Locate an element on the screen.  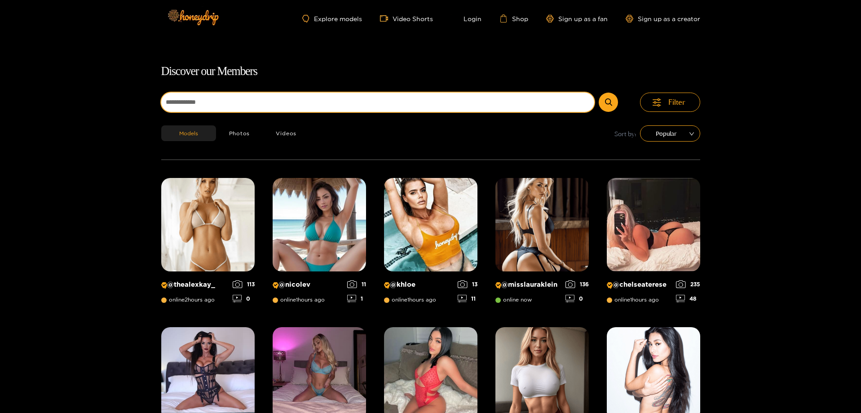
a: Creator Profile Image: chelseaterese@chelseatereseonline1hours ago23548 is located at coordinates (654, 243).